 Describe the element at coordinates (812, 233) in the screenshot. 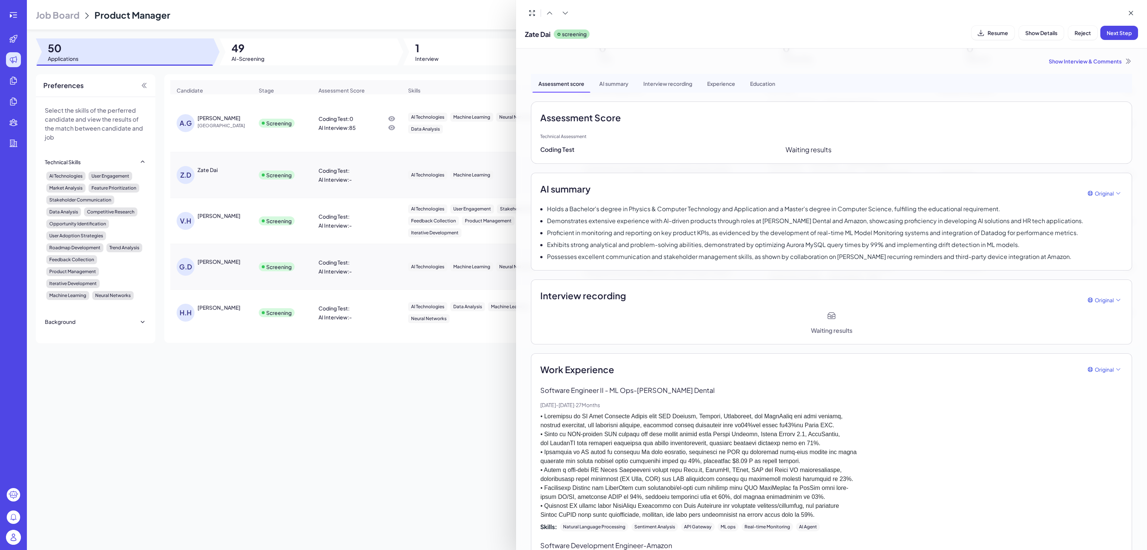

I see `p: Proficient in monitoring and reporting on key product KPIs, as evidenced by the development of re...` at that location.